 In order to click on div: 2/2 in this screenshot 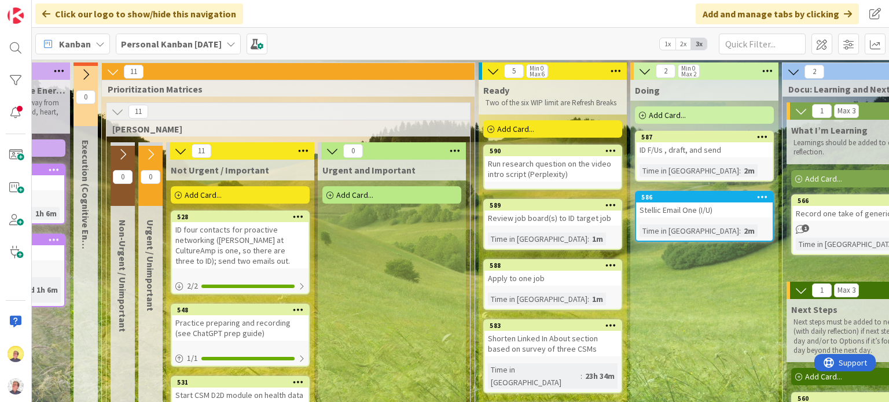, I will do `click(240, 286)`.